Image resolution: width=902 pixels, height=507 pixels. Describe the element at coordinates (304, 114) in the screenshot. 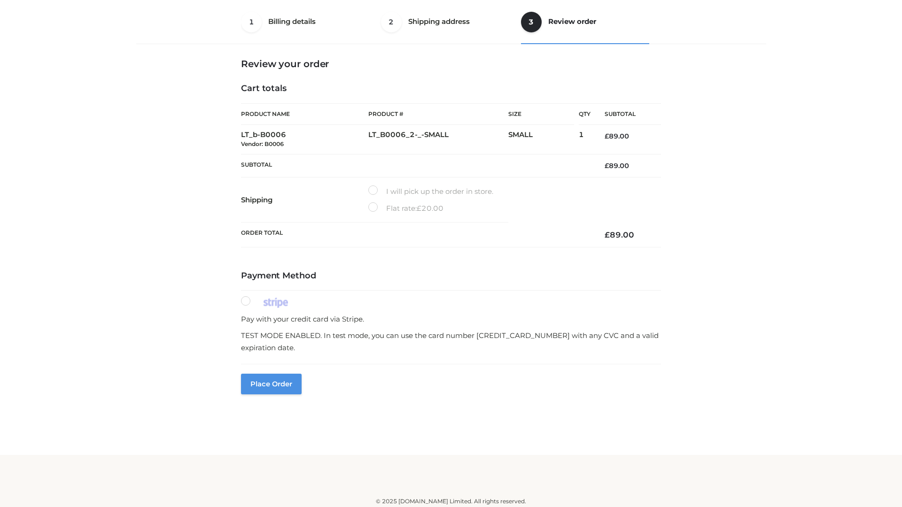

I see `th: Product Name` at that location.